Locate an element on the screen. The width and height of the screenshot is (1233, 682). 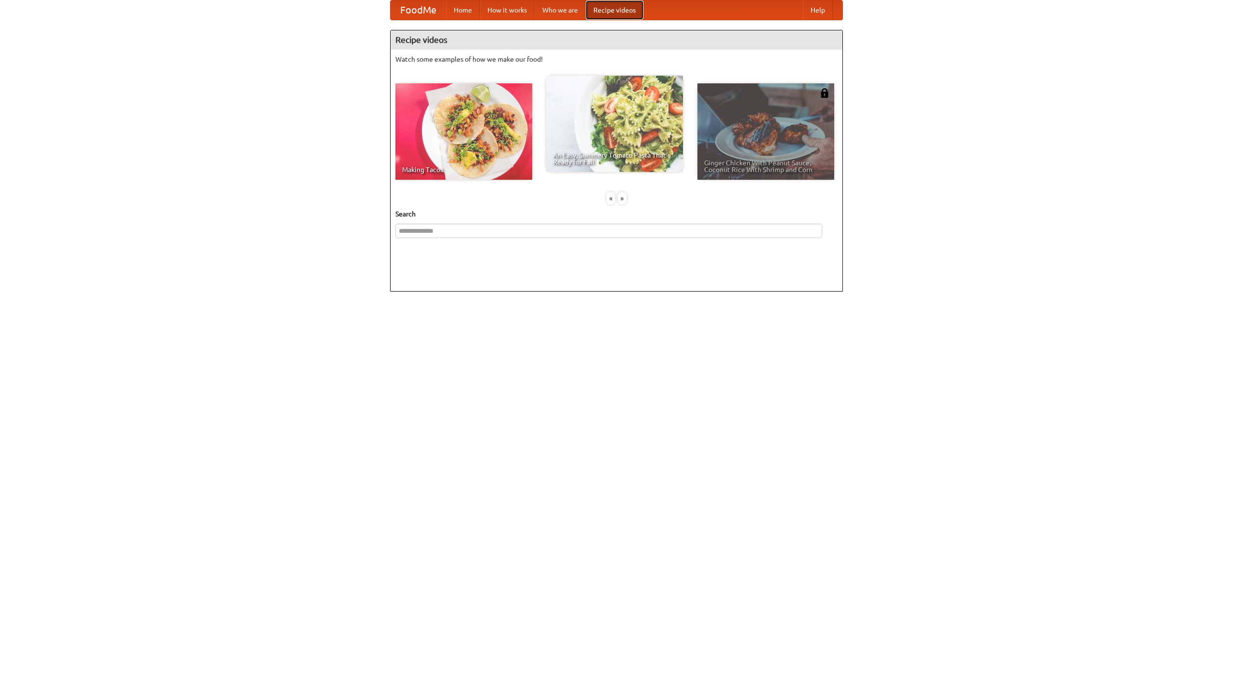
a: Making Tacos is located at coordinates (464, 132).